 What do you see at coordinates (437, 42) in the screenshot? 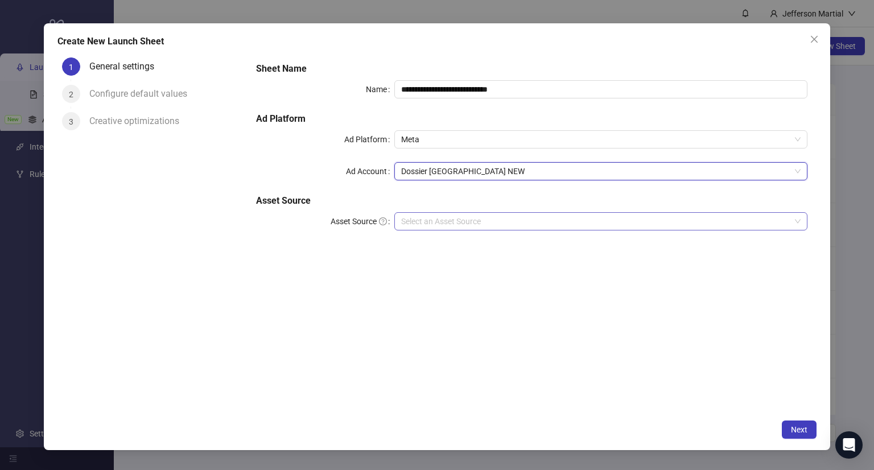
I see `div: Create New Launch Sheet` at bounding box center [437, 42].